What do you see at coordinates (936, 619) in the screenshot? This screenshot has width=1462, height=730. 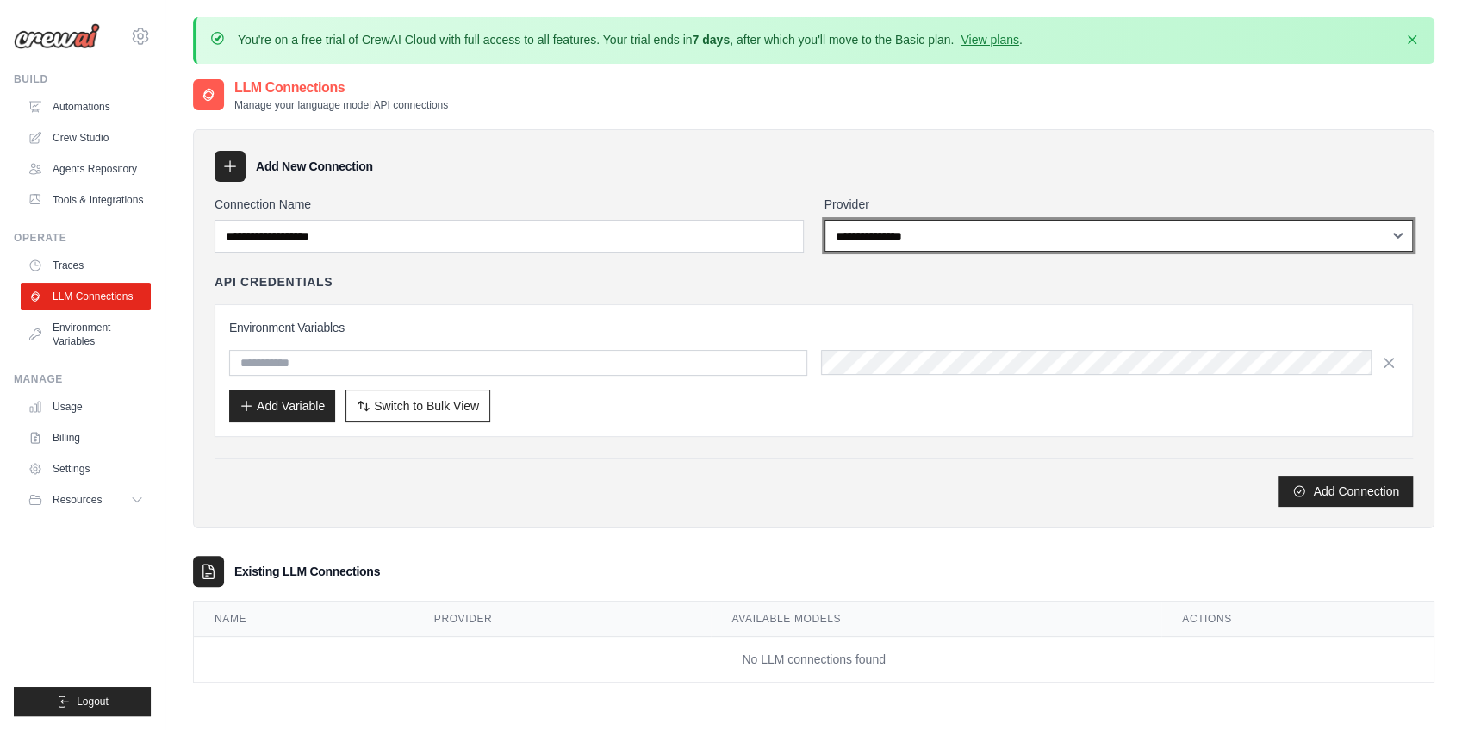 I see `th: Available Models` at bounding box center [936, 619].